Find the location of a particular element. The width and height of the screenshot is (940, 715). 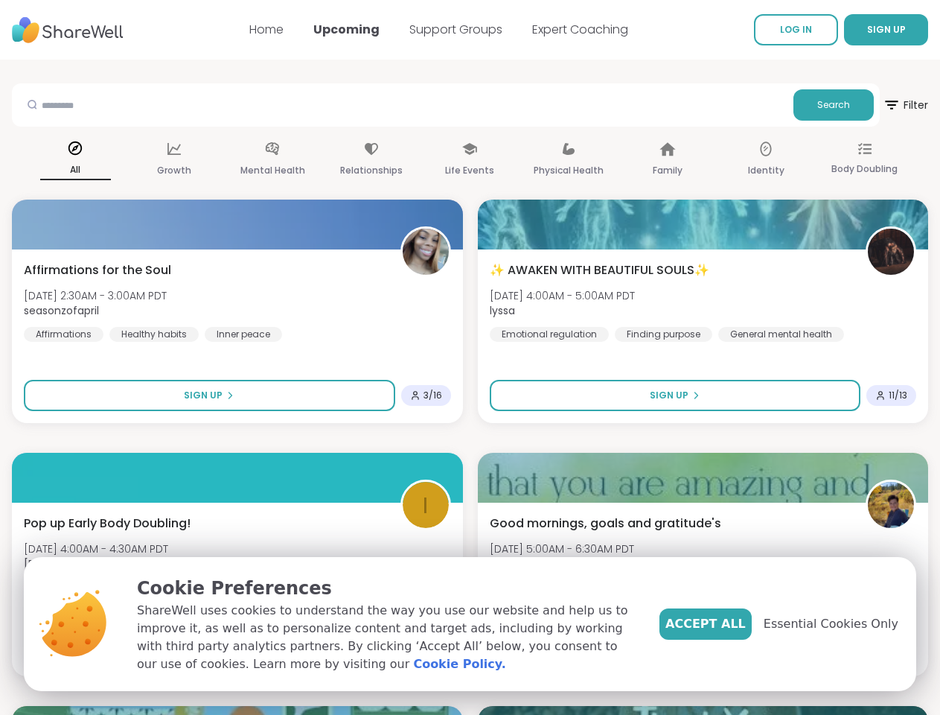

b: CharityRoss is located at coordinates (520, 564).